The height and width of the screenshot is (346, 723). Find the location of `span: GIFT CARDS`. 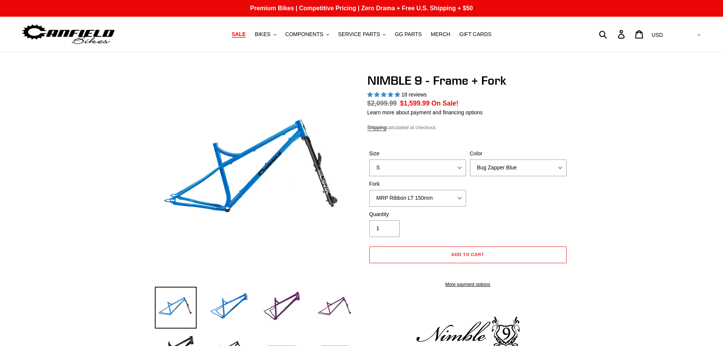

span: GIFT CARDS is located at coordinates (475, 34).